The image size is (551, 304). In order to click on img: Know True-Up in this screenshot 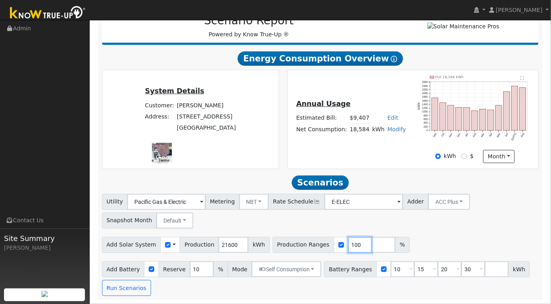, I will do `click(48, 13)`.